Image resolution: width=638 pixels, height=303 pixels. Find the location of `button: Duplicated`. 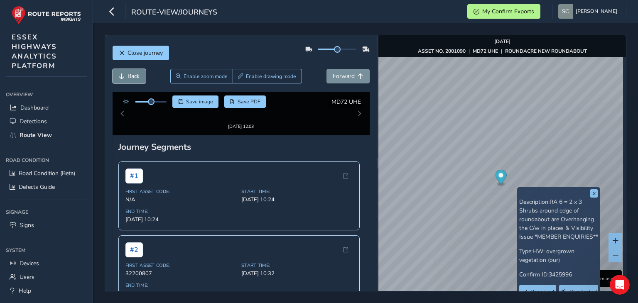

button: Duplicated is located at coordinates (579, 292).